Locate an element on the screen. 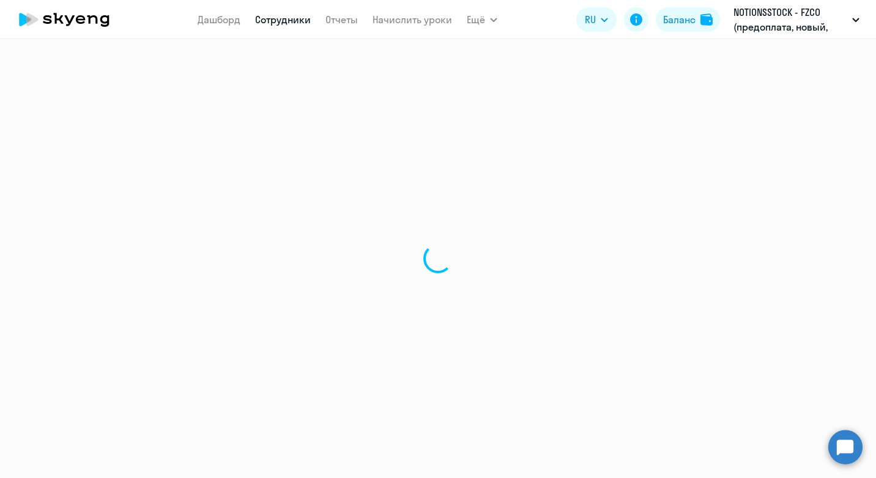 The height and width of the screenshot is (478, 876). a: Балансbalance is located at coordinates (688, 20).